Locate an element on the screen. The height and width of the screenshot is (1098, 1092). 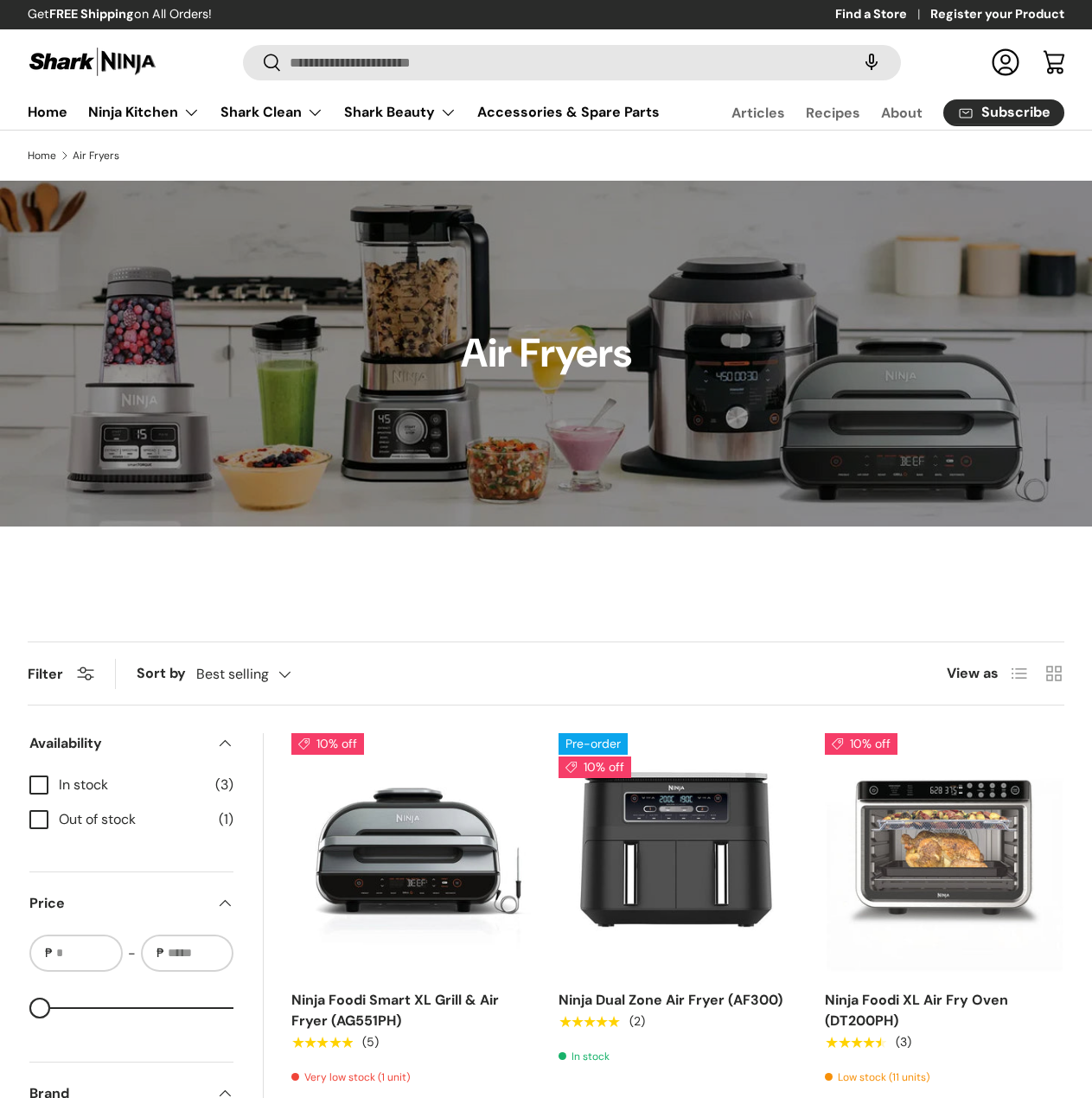
nav: Breadcrumbs is located at coordinates (546, 155).